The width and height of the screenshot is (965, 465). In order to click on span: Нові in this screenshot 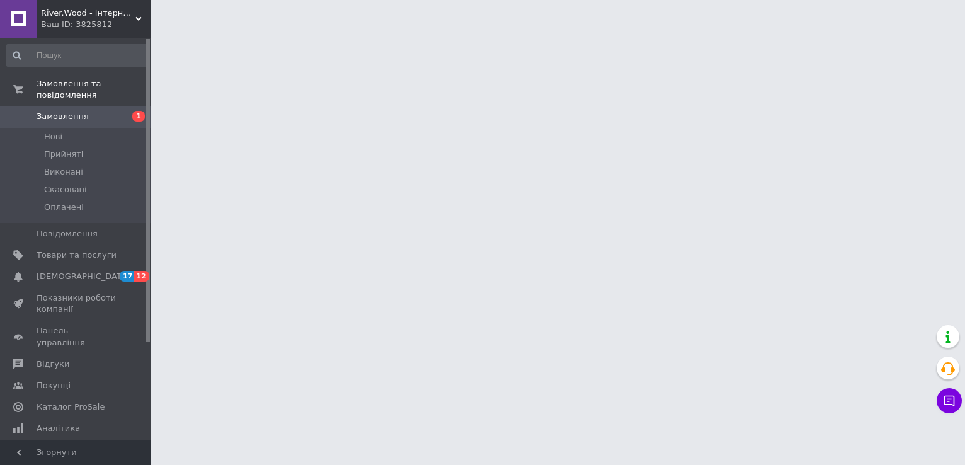, I will do `click(53, 137)`.